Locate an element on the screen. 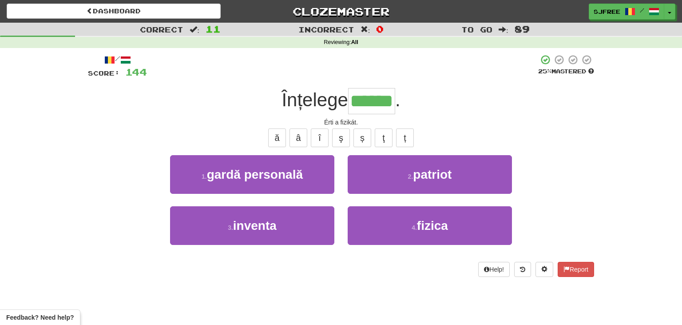  span: gardă personală is located at coordinates (255, 174).